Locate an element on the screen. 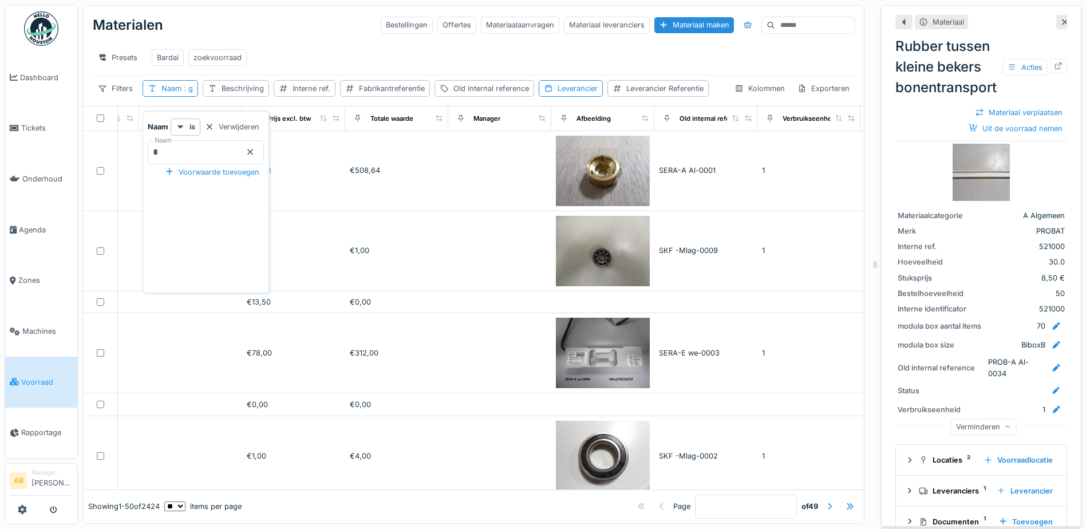 The image size is (1086, 529). div: PROB-A Al-0034 is located at coordinates (1017, 368).